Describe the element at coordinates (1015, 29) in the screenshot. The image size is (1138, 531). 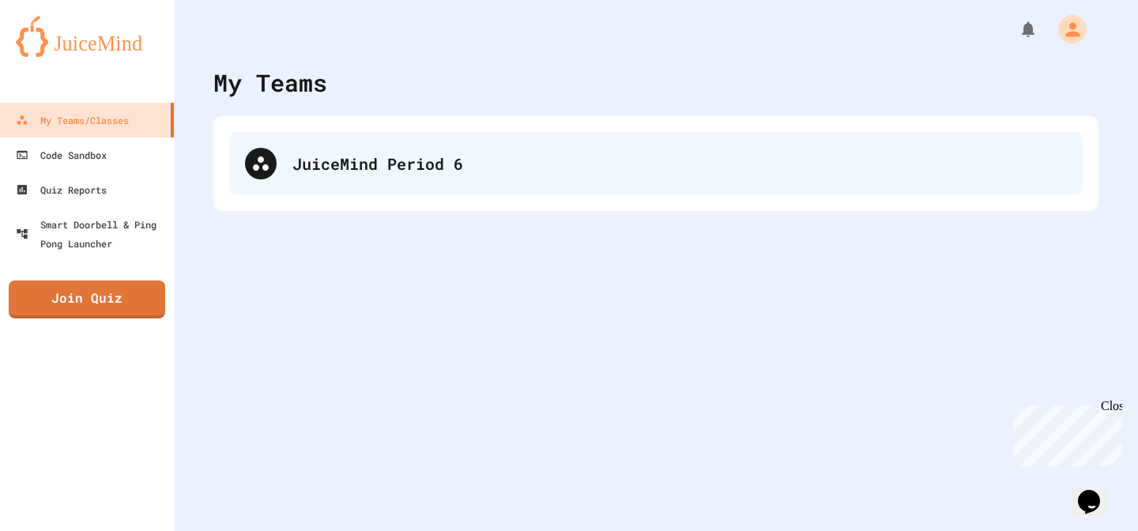
I see `div: My Notifications` at that location.